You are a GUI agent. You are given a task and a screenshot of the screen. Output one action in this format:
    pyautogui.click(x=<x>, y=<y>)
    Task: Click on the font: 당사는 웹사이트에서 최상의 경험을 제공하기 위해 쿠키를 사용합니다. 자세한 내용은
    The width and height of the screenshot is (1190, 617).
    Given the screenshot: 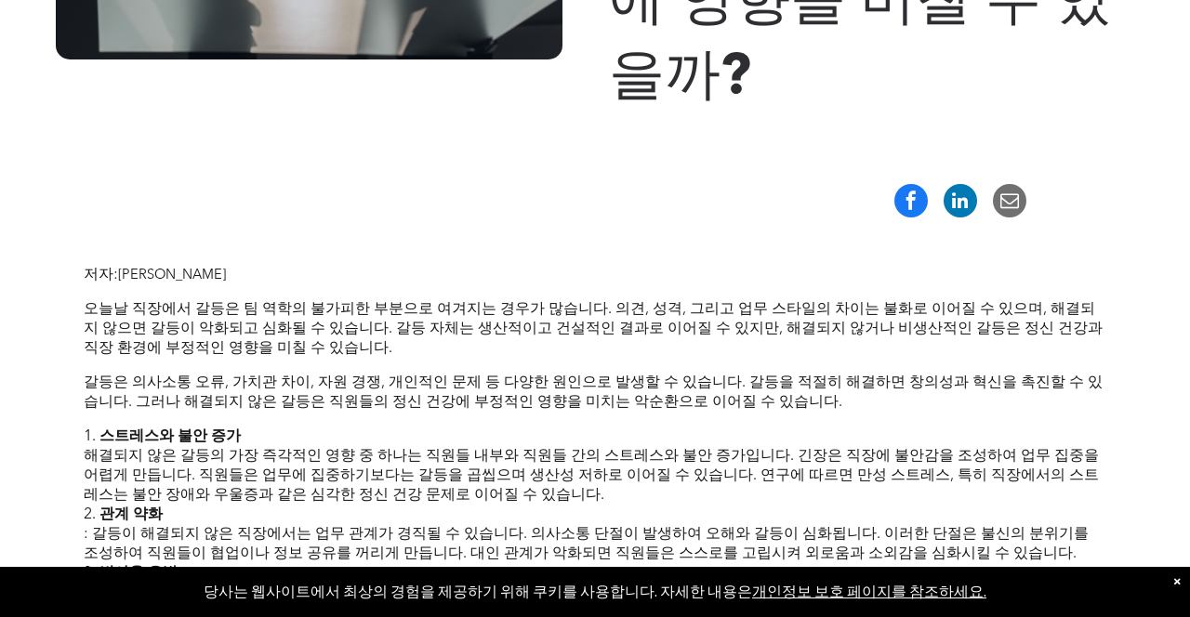 What is the action you would take?
    pyautogui.click(x=478, y=591)
    